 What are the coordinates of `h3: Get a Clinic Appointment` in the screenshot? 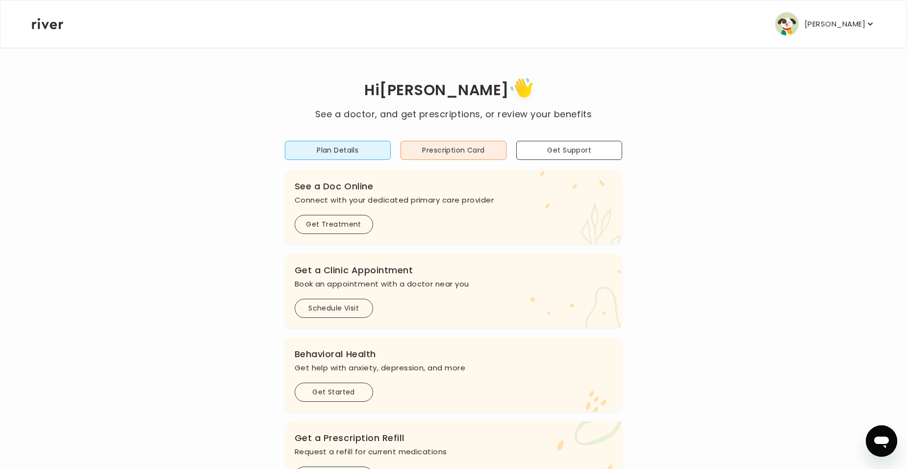 It's located at (454, 270).